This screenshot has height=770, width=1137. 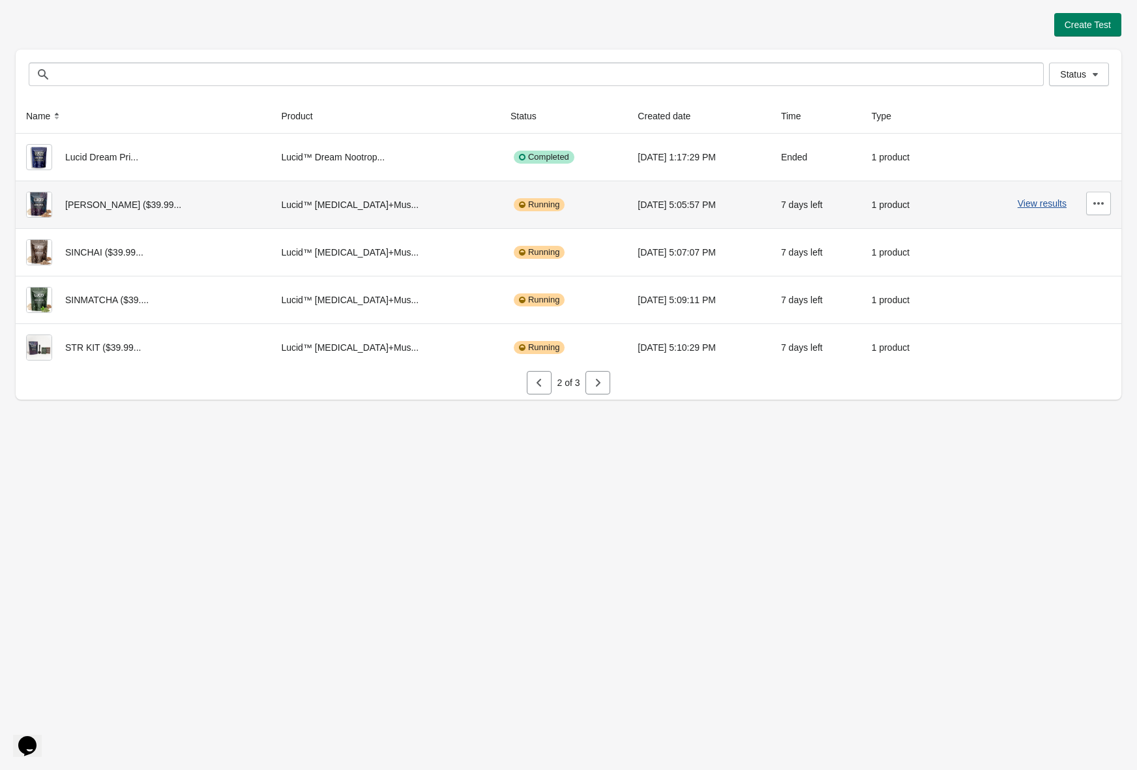 I want to click on span: SINMATCHA ($39...., so click(x=107, y=300).